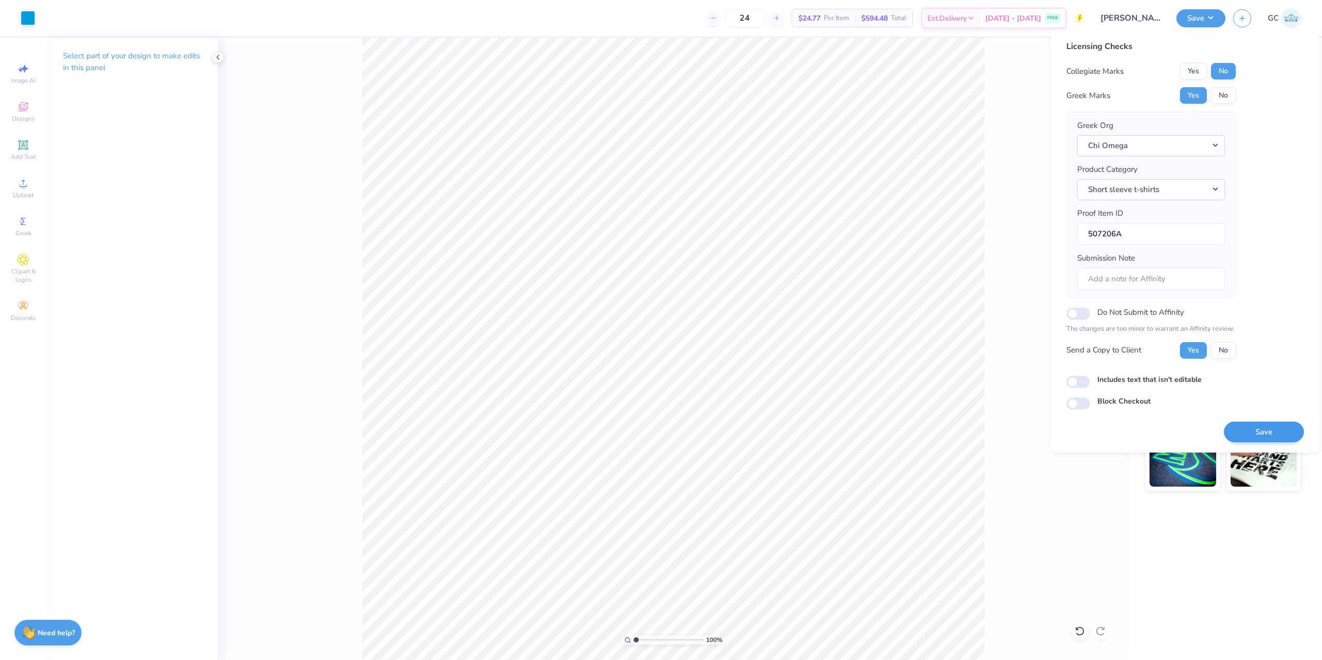 The height and width of the screenshot is (660, 1322). What do you see at coordinates (1273, 18) in the screenshot?
I see `span: GC` at bounding box center [1273, 18].